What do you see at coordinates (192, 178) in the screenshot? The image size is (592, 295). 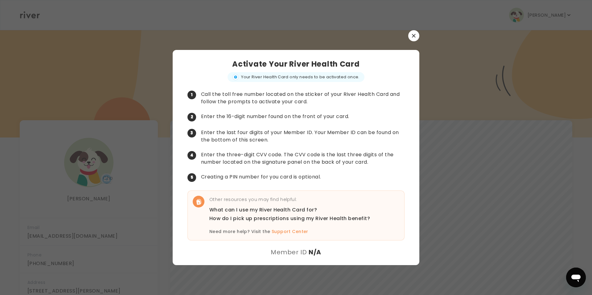 I see `span: 5` at bounding box center [192, 178].